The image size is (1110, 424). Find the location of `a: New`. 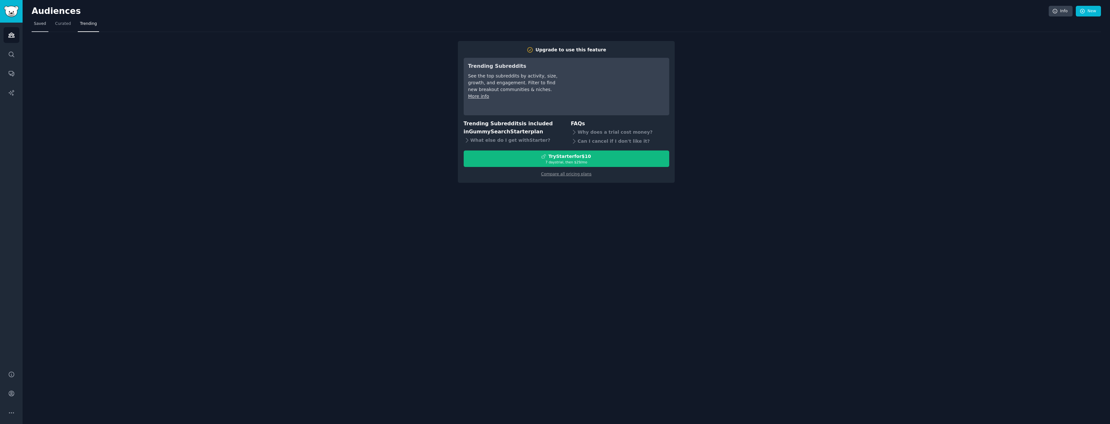

a: New is located at coordinates (1088, 11).